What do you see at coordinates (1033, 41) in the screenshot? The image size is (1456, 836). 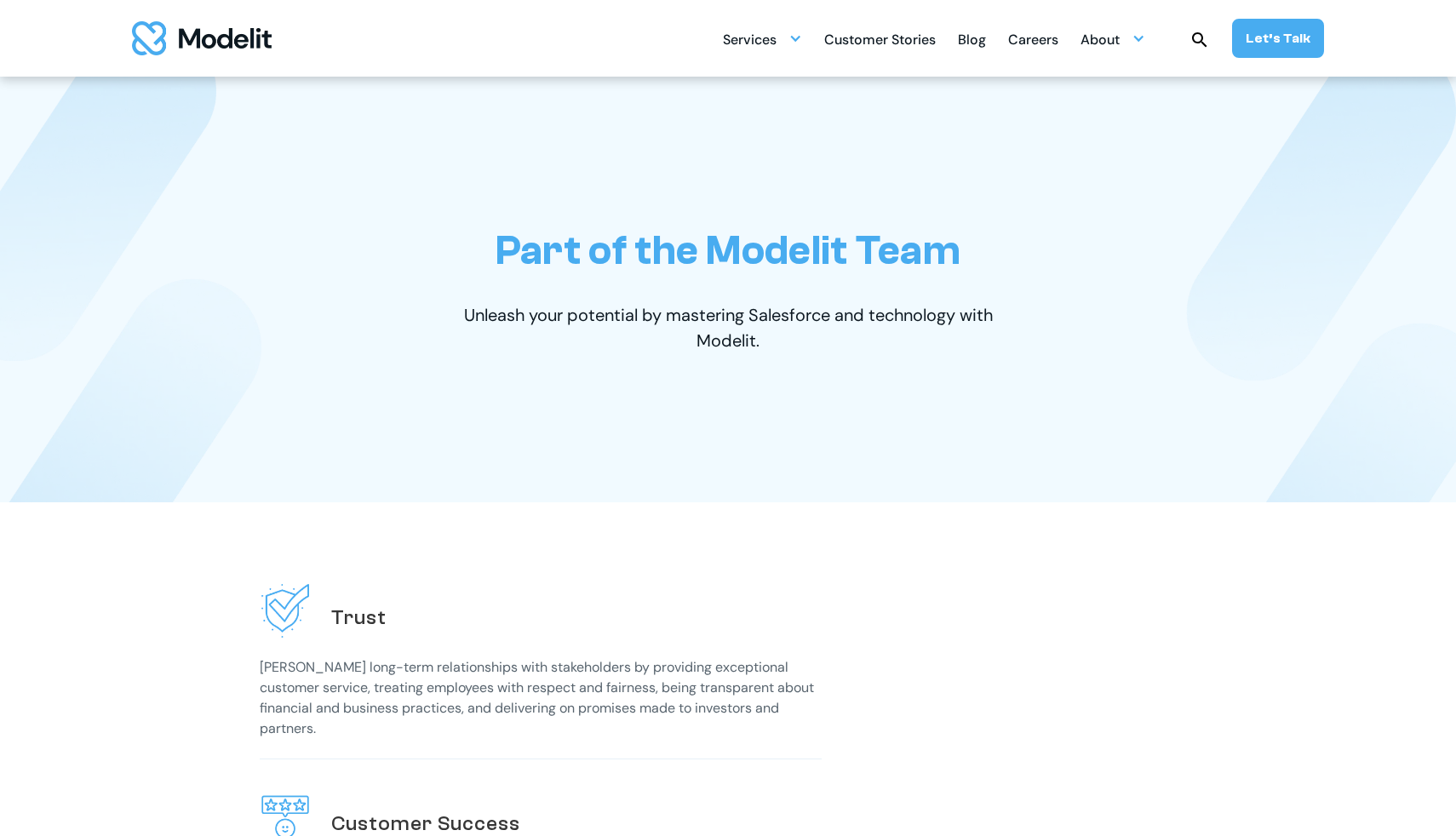 I see `div: Careers` at bounding box center [1033, 41].